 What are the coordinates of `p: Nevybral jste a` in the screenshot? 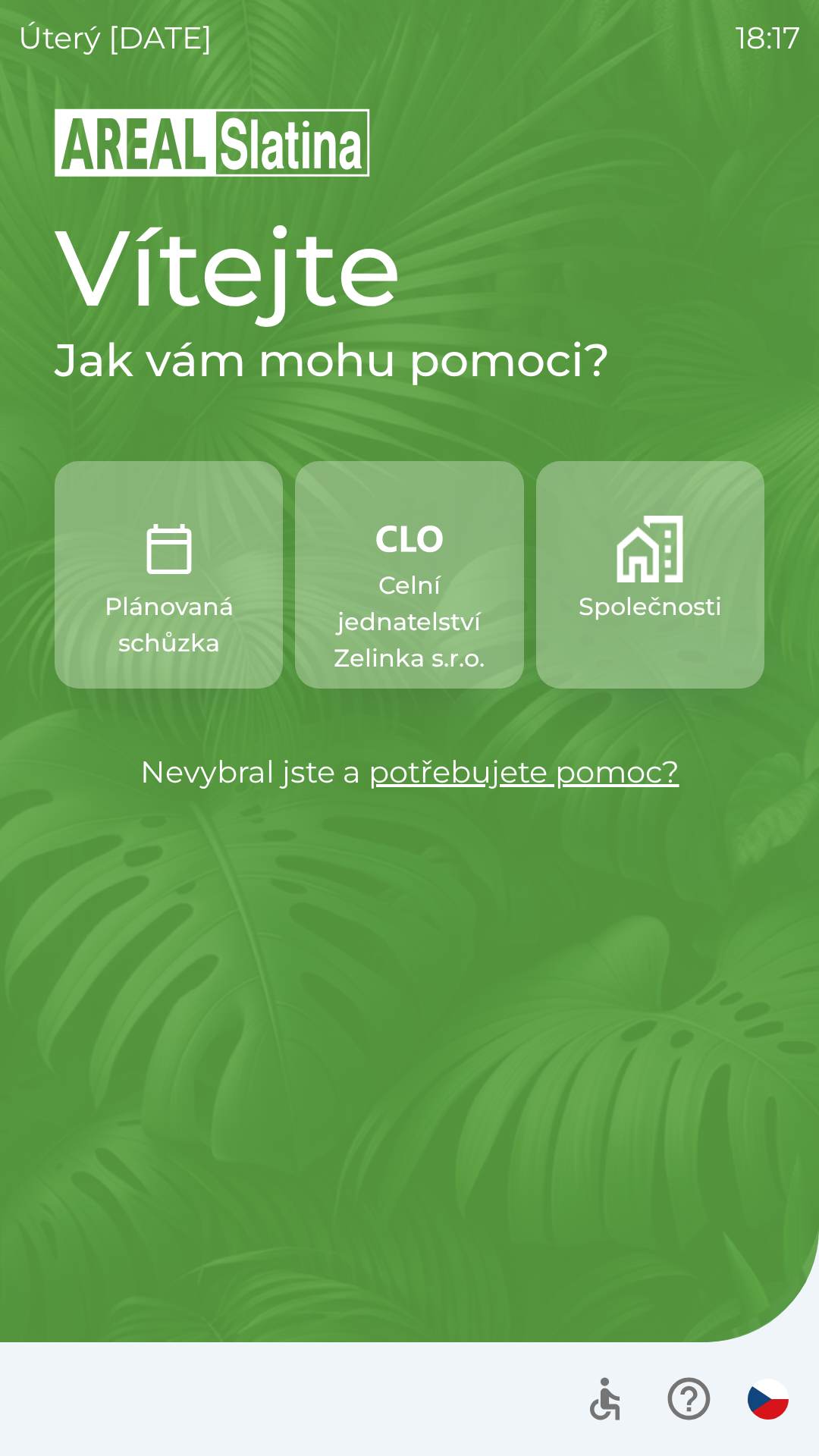 It's located at (409, 772).